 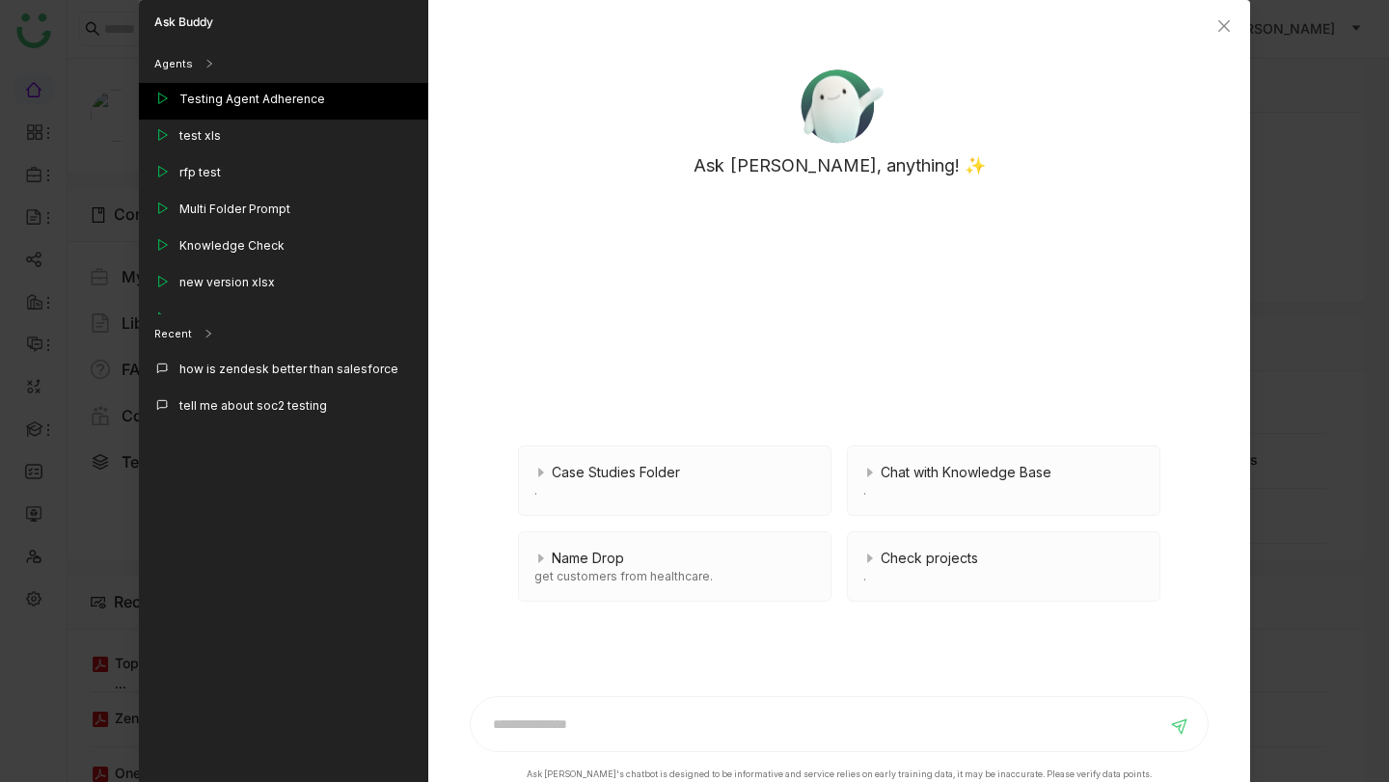 What do you see at coordinates (200, 136) in the screenshot?
I see `div: test xls` at bounding box center [200, 136].